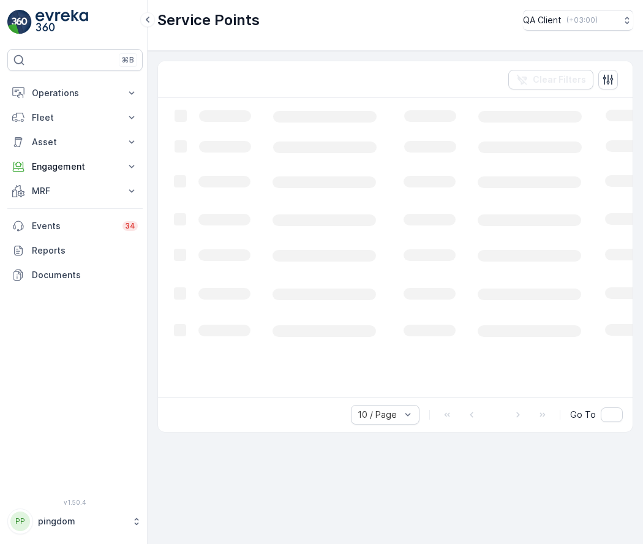 Image resolution: width=643 pixels, height=544 pixels. I want to click on button: PPpingdom, so click(75, 521).